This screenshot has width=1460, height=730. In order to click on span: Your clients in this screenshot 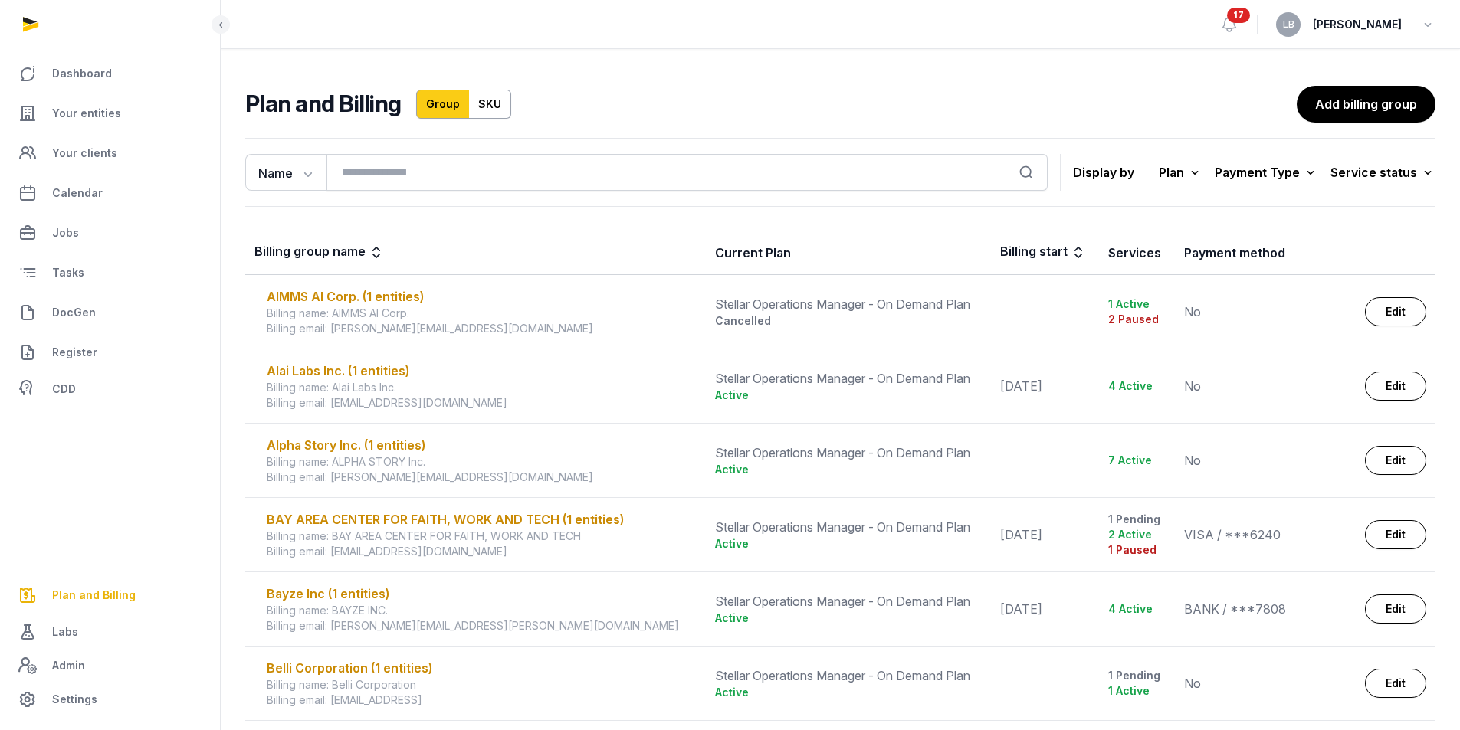, I will do `click(84, 153)`.